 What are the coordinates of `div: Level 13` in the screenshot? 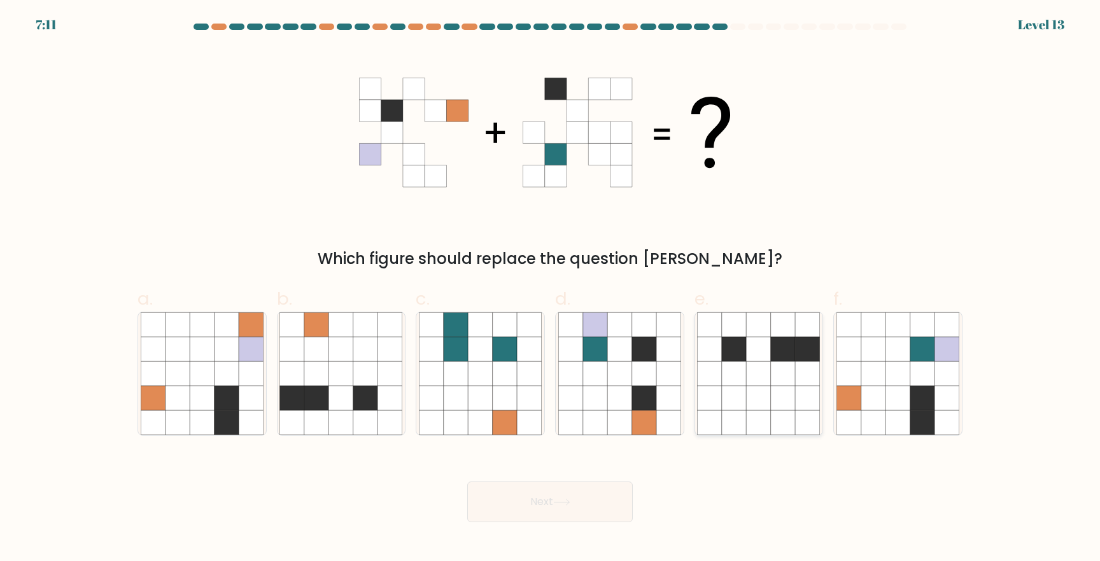 It's located at (1040, 25).